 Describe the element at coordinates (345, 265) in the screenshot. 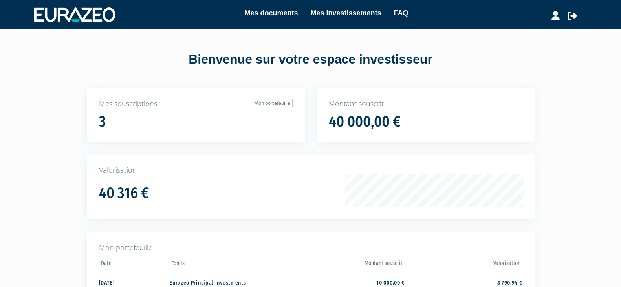

I see `th: Montant souscrit` at that location.